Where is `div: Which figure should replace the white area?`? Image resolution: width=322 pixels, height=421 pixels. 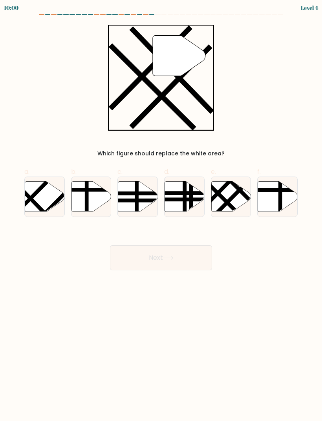 div: Which figure should replace the white area? is located at coordinates (161, 153).